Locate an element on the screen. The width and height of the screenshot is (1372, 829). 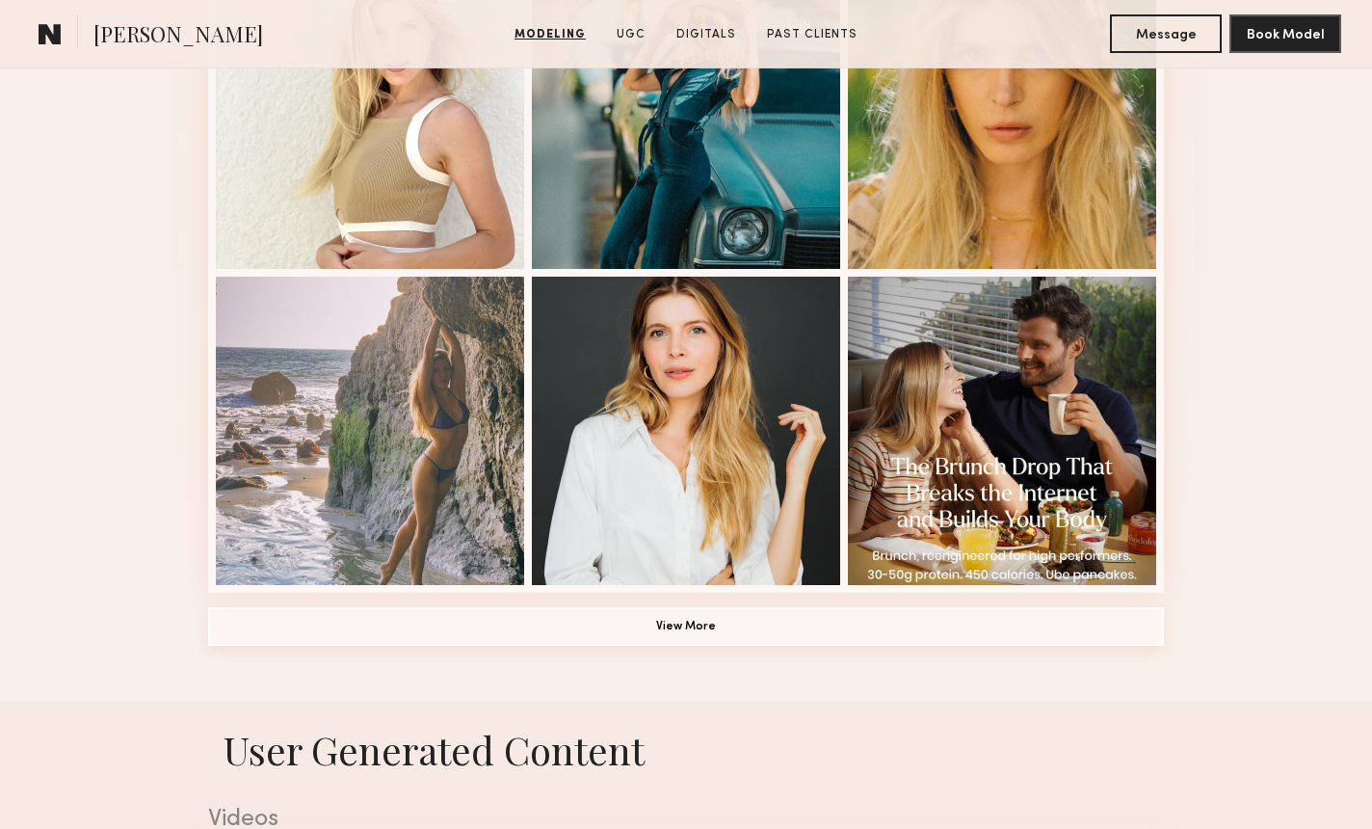
button: View More is located at coordinates (686, 626).